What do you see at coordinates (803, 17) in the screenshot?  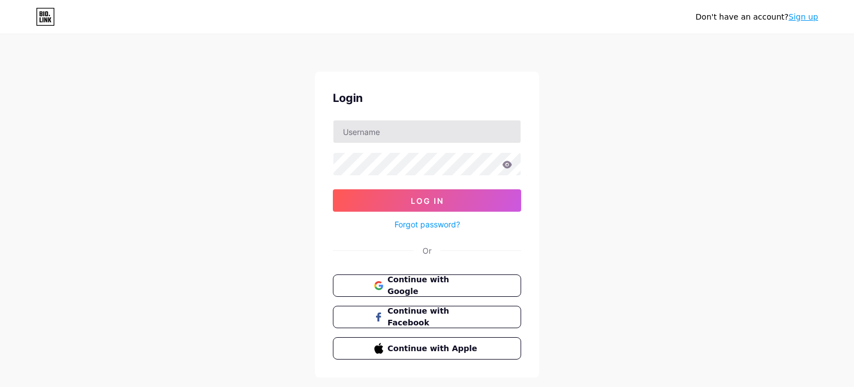 I see `a: Sign up` at bounding box center [803, 17].